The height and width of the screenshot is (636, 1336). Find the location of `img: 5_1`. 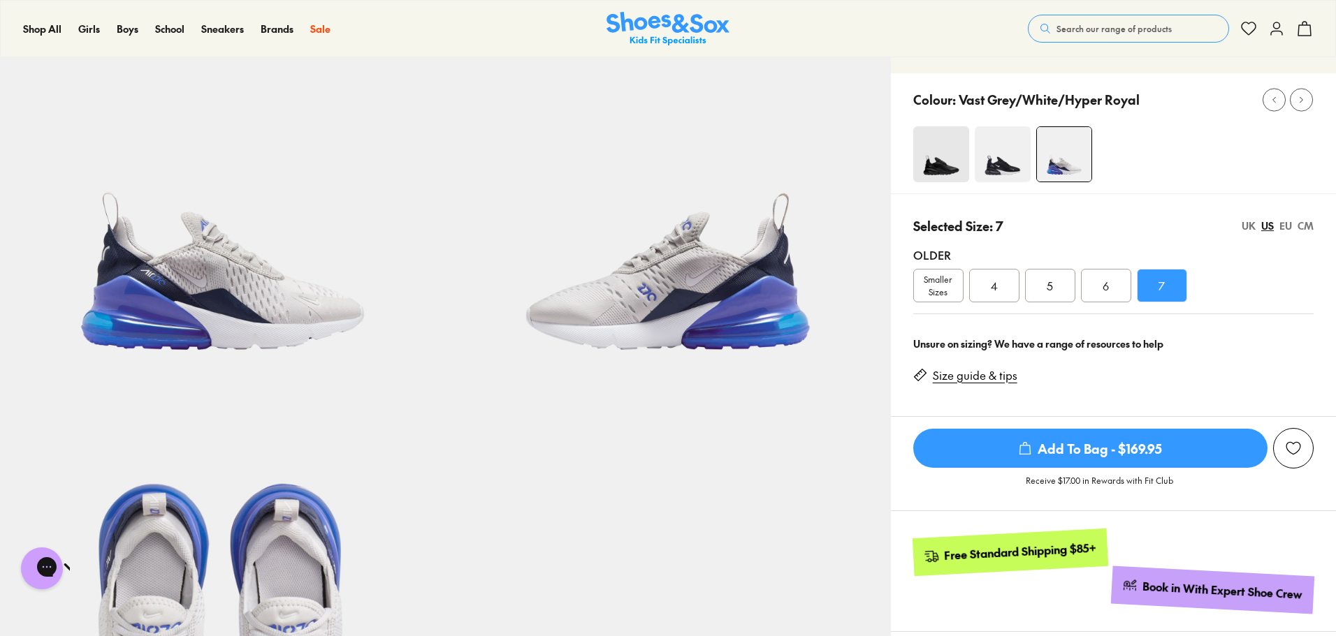

img: 5_1 is located at coordinates (941, 154).